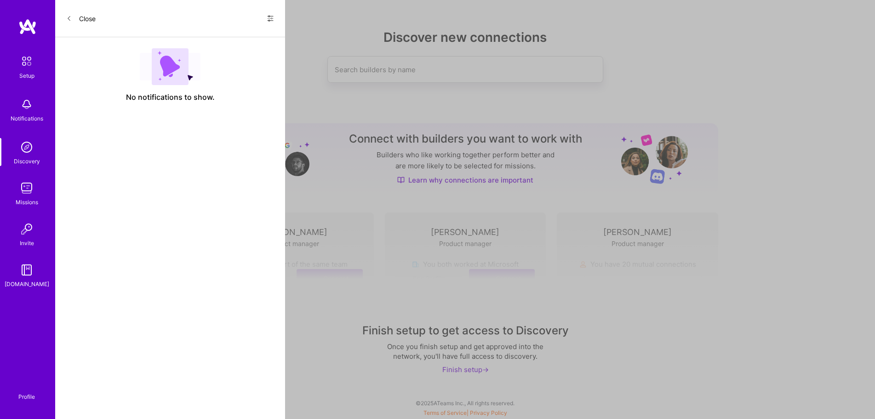 The image size is (875, 419). What do you see at coordinates (170, 97) in the screenshot?
I see `span: No notifications to show.` at bounding box center [170, 97].